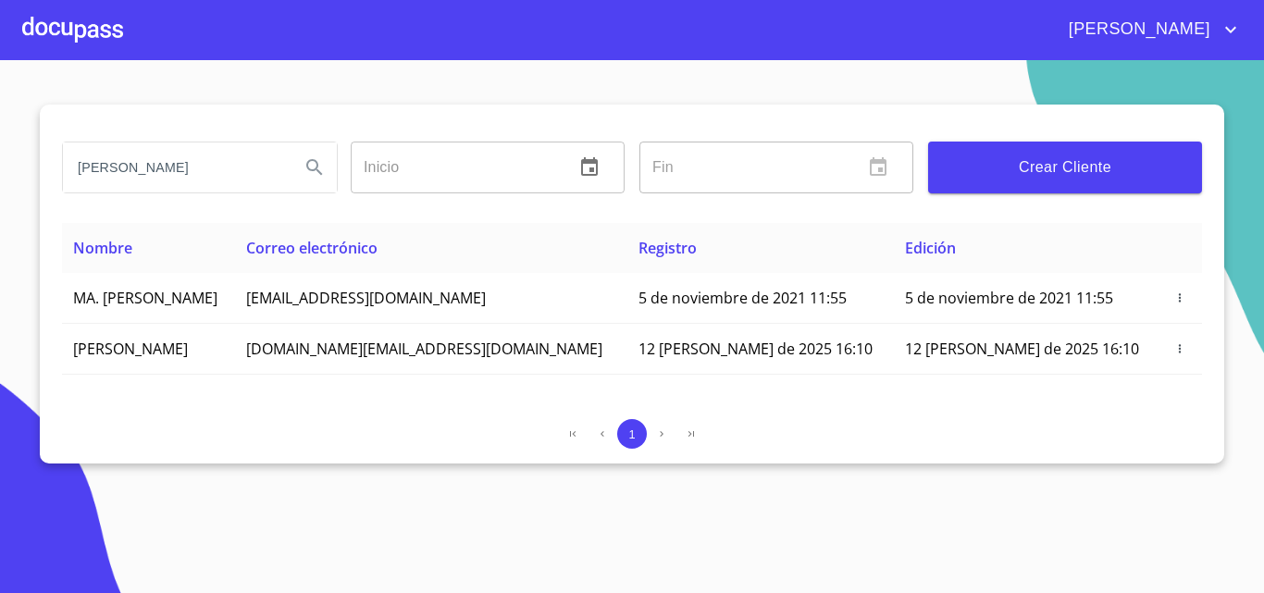 The width and height of the screenshot is (1264, 593). What do you see at coordinates (667, 248) in the screenshot?
I see `span: Registro` at bounding box center [667, 248].